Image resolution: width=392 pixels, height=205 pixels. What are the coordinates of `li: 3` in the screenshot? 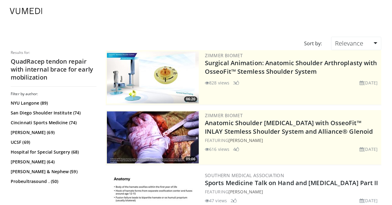 It's located at (236, 83).